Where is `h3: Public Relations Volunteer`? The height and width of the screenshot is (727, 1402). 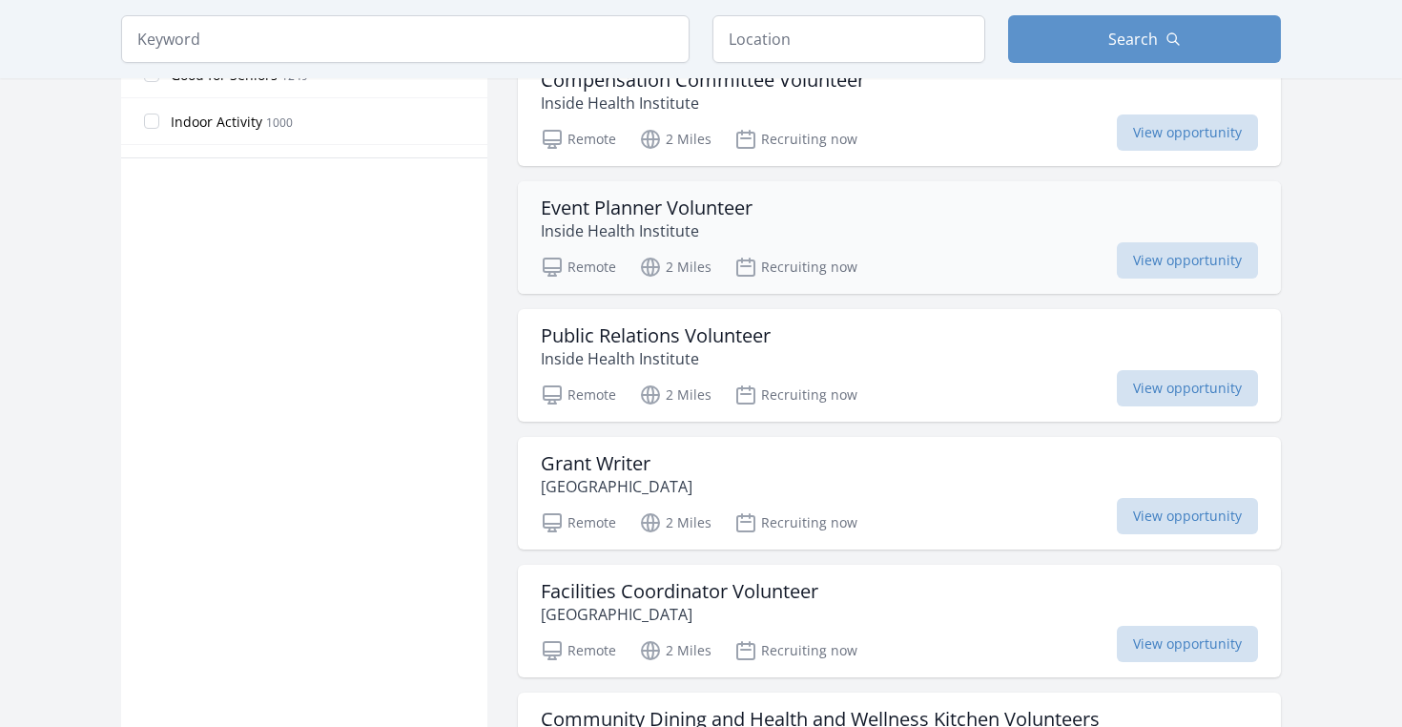
h3: Public Relations Volunteer is located at coordinates (655, 336).